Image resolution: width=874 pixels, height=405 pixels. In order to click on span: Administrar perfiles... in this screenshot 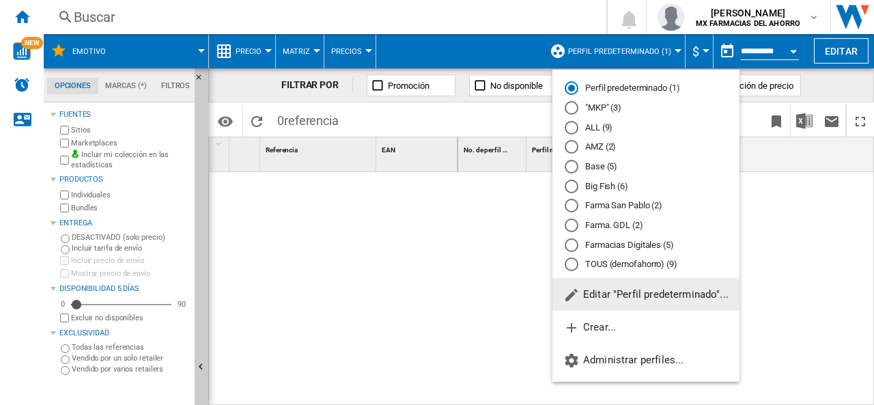, I will do `click(624, 360)`.